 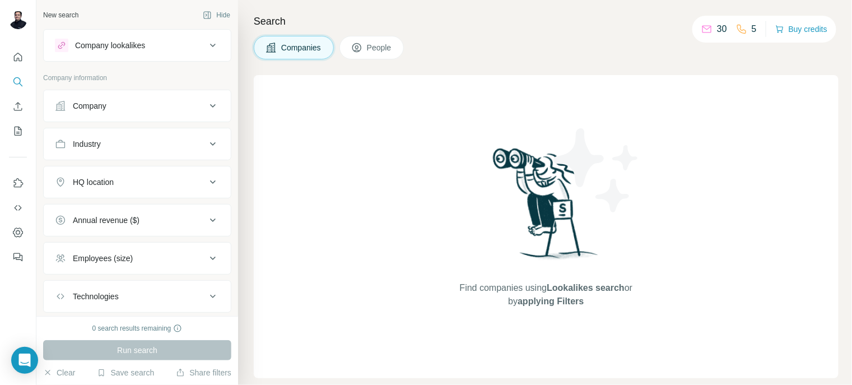 What do you see at coordinates (18, 57) in the screenshot?
I see `button: Quick start` at bounding box center [18, 57].